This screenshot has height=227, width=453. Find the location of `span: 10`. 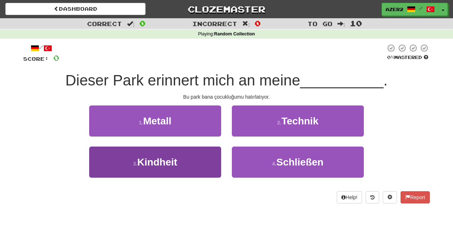

span: 10 is located at coordinates (356, 23).